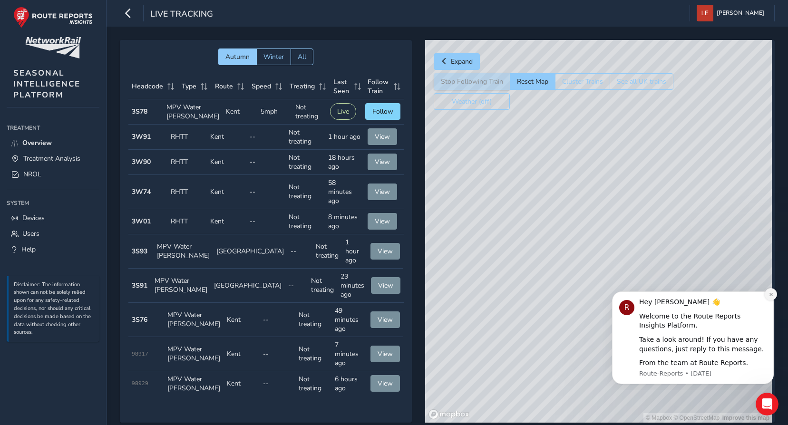 This screenshot has width=788, height=425. I want to click on td: 58 minutes ago, so click(344, 192).